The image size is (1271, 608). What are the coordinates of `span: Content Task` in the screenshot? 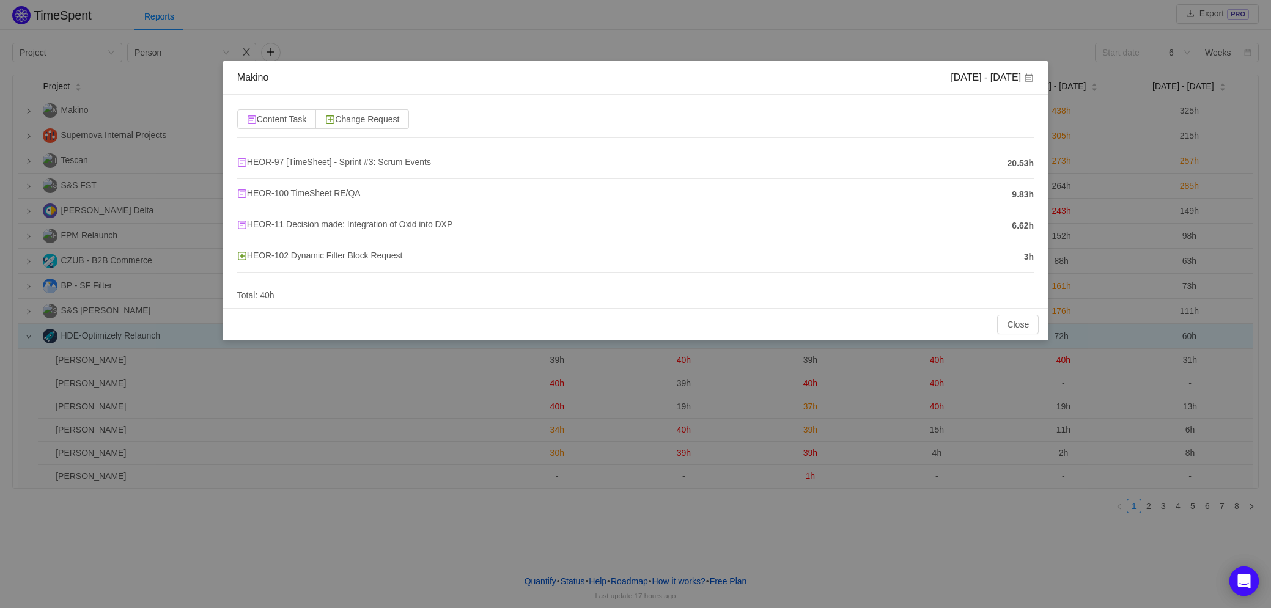 It's located at (276, 119).